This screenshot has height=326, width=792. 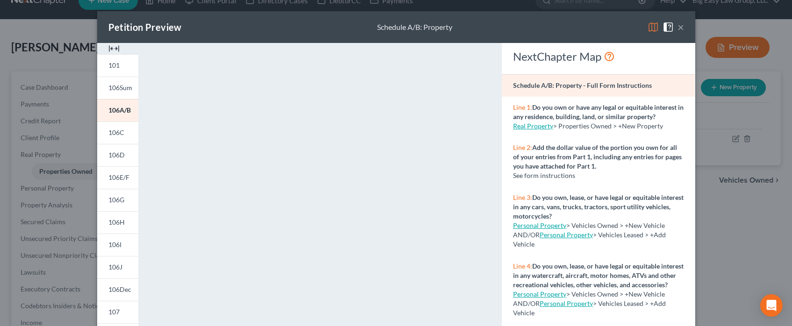 What do you see at coordinates (522, 147) in the screenshot?
I see `span: Line 2:` at bounding box center [522, 147].